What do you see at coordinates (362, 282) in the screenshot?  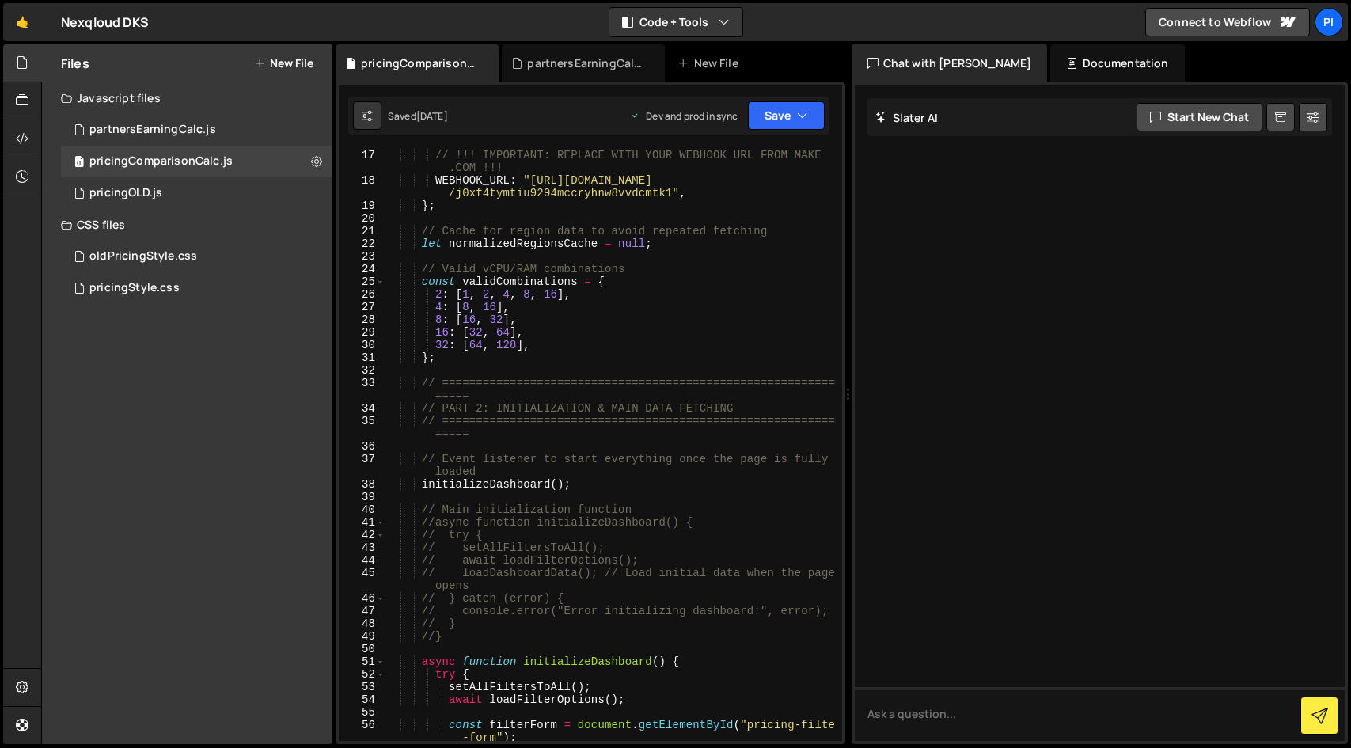 I see `div: 25` at bounding box center [362, 282].